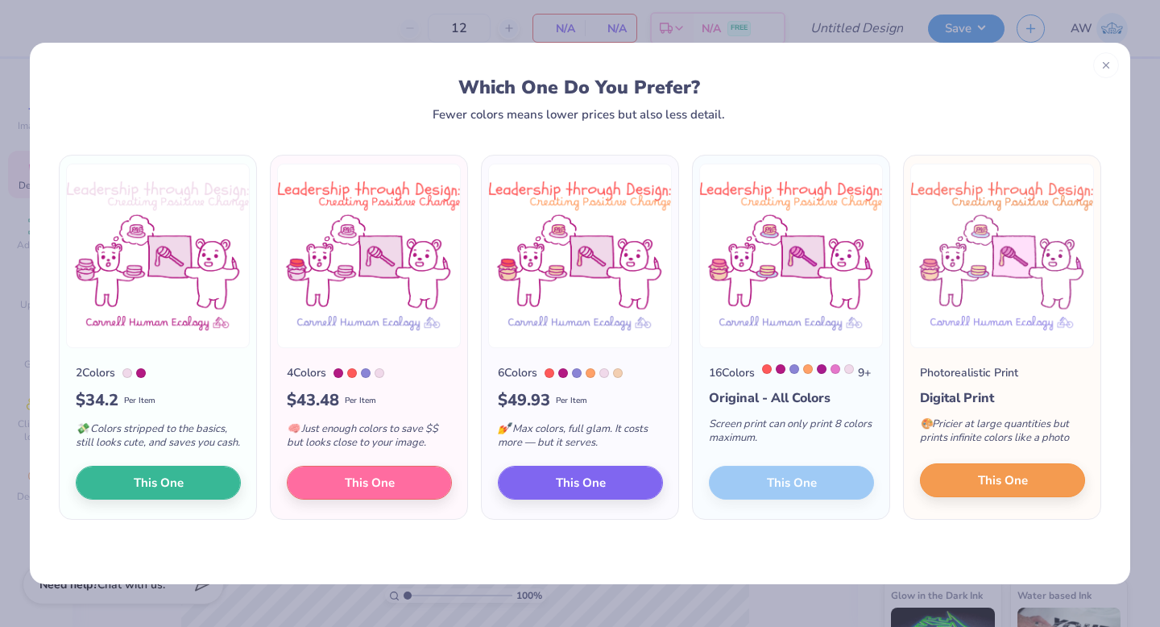 Image resolution: width=1160 pixels, height=627 pixels. I want to click on img: 16 color option, so click(791, 255).